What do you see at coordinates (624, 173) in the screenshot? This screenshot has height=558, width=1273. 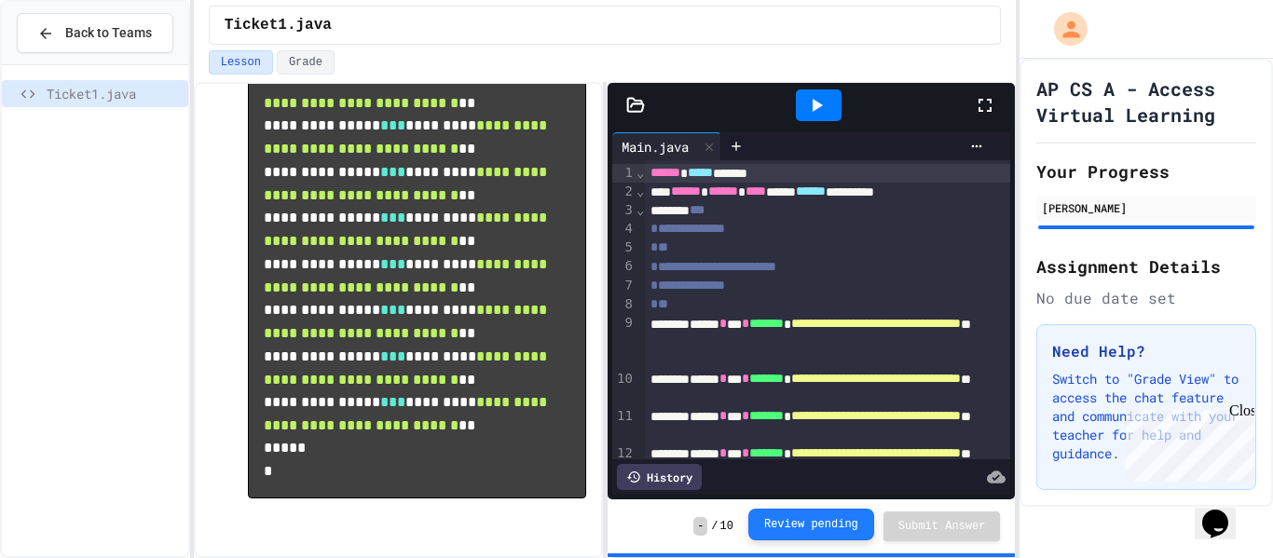 I see `div: 1` at bounding box center [624, 173].